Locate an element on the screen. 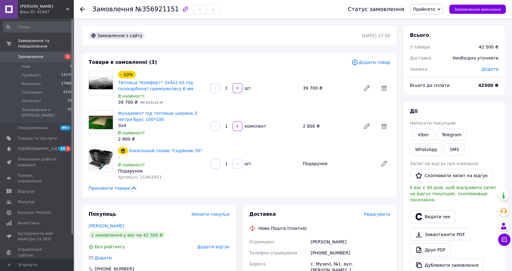 The height and width of the screenshot is (271, 512). span: Знижка is located at coordinates (418, 69).